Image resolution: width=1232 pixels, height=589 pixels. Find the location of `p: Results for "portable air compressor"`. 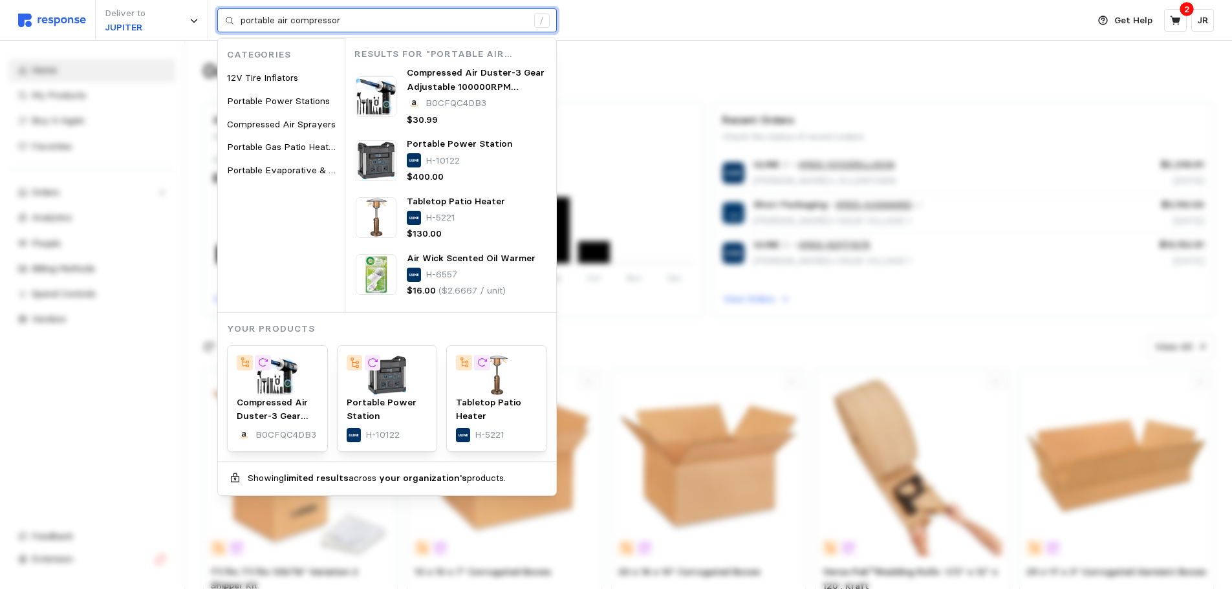

p: Results for "portable air compressor" is located at coordinates (455, 54).